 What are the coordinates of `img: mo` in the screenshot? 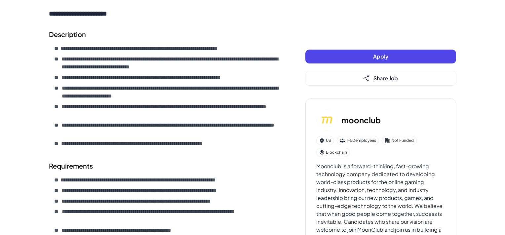 It's located at (327, 120).